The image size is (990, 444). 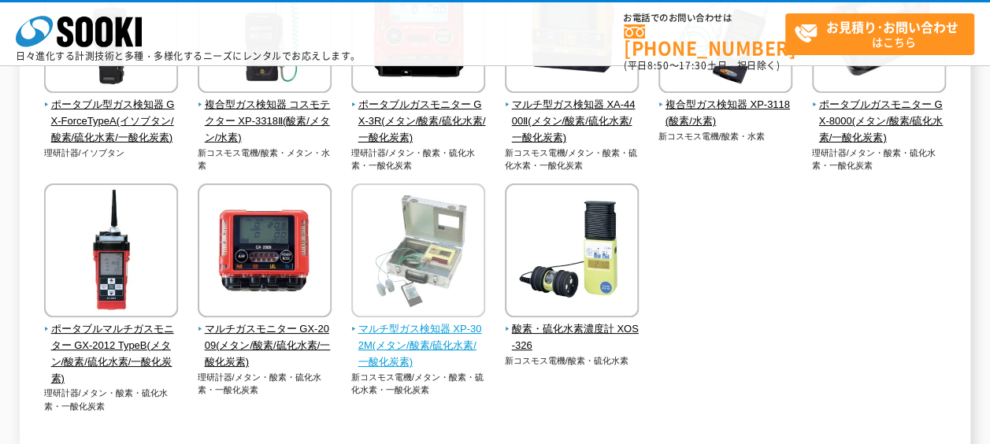 What do you see at coordinates (265, 252) in the screenshot?
I see `img: マルチガスモニター GX-2009(メタン/酸素/硫化水素/一酸化炭素)` at bounding box center [265, 252].